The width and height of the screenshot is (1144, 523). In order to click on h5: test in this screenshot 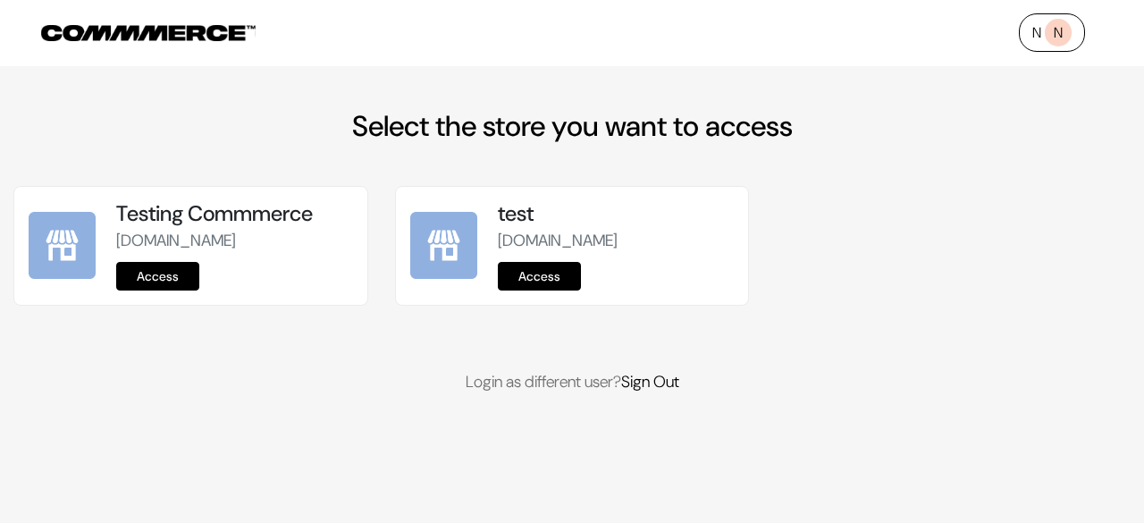, I will do `click(616, 214)`.